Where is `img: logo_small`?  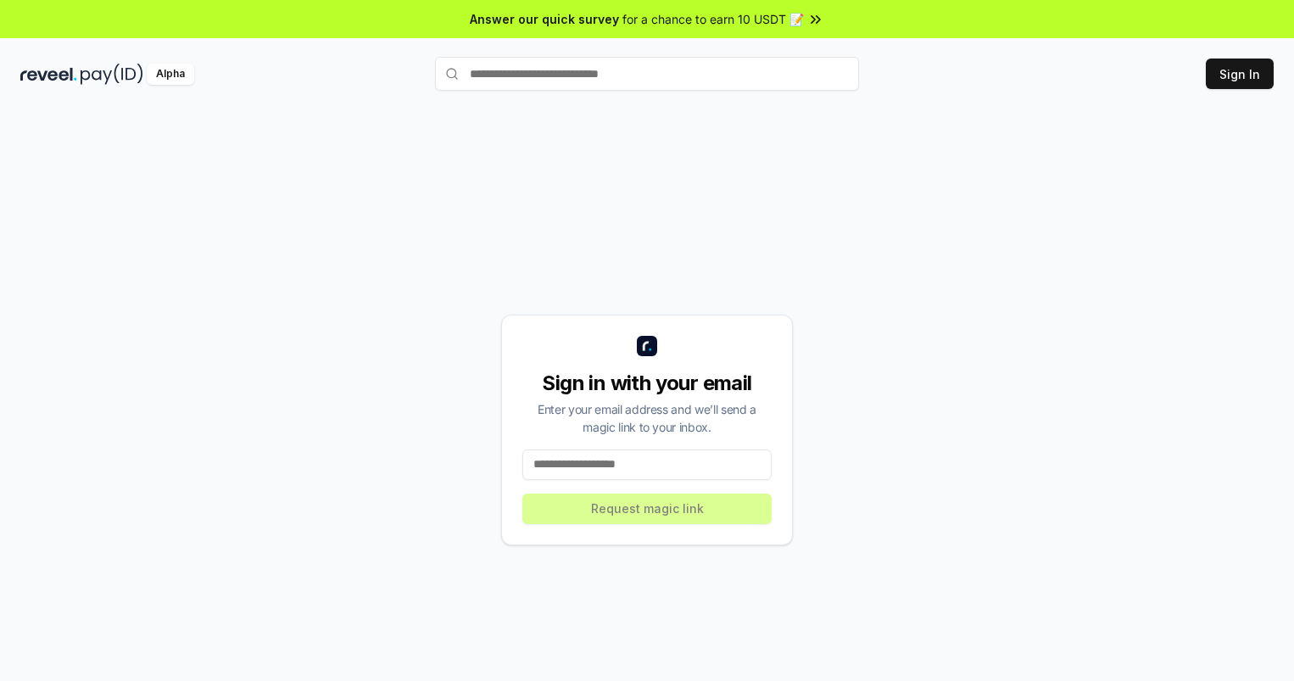 img: logo_small is located at coordinates (647, 346).